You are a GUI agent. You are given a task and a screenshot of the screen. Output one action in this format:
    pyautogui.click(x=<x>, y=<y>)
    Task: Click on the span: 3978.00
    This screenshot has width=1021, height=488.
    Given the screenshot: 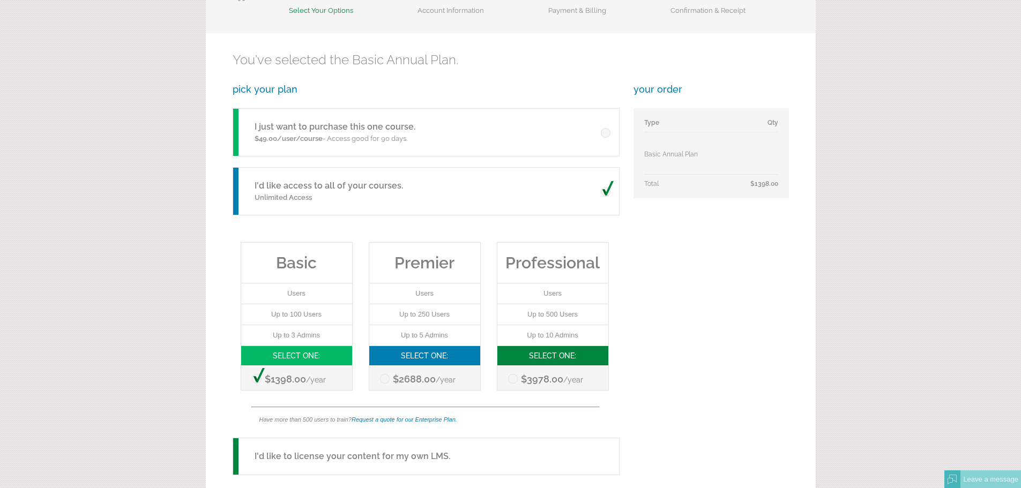 What is the action you would take?
    pyautogui.click(x=545, y=379)
    